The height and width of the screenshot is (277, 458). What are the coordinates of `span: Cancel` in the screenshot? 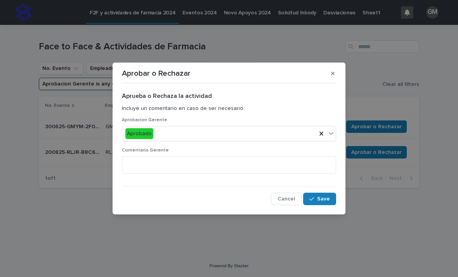 It's located at (286, 199).